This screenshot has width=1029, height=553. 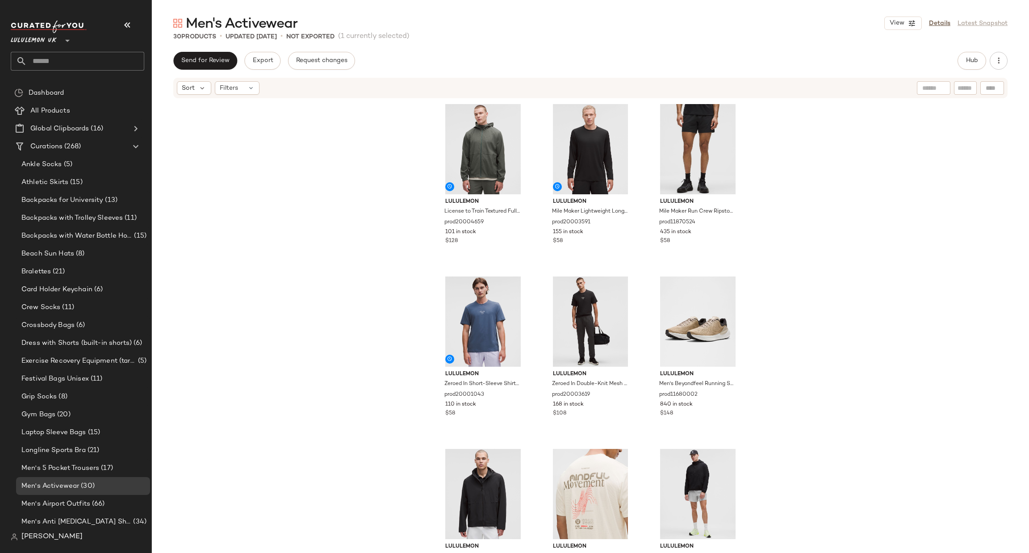 What do you see at coordinates (678, 395) in the screenshot?
I see `span: prod11680002` at bounding box center [678, 395].